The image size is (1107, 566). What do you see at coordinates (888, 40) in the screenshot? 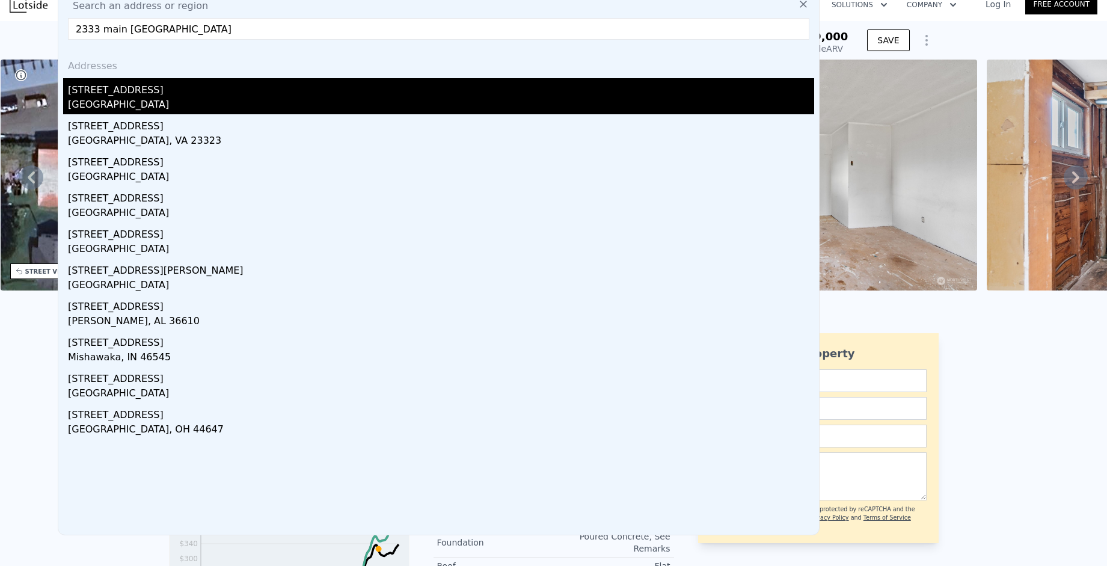
I see `button: SAVE` at bounding box center [888, 40].